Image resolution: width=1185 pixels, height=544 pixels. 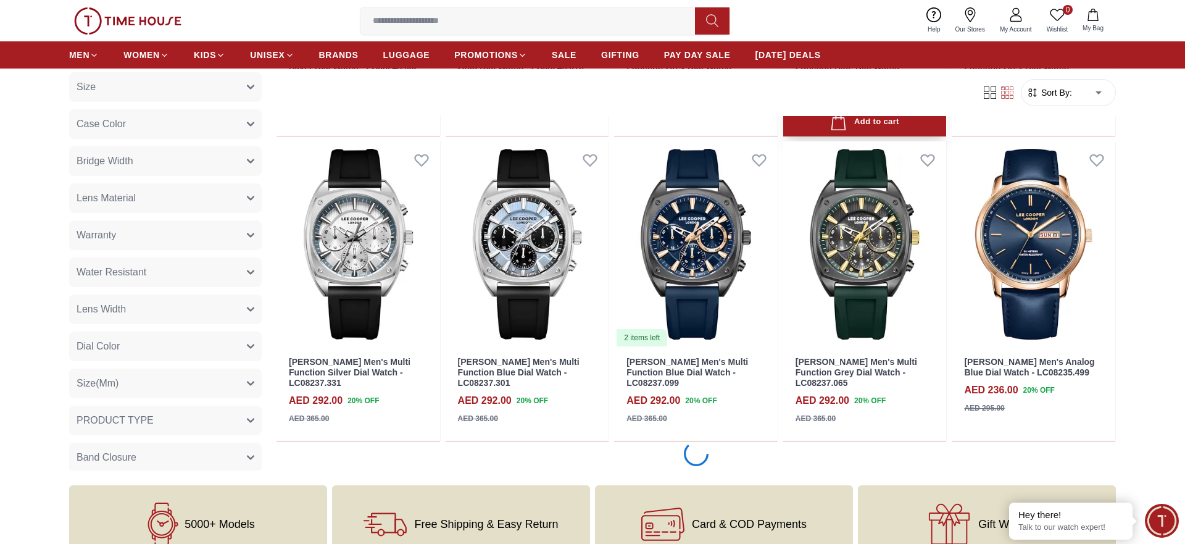 I want to click on span: Bridge Width, so click(x=105, y=161).